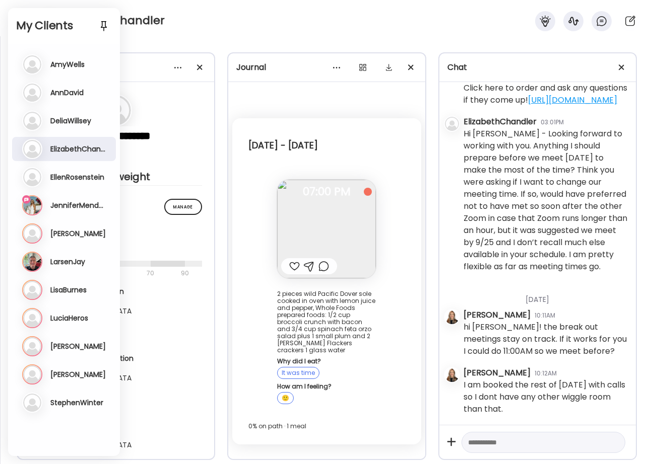 The height and width of the screenshot is (464, 653). Describe the element at coordinates (546, 374) in the screenshot. I see `div: 10:12AM` at that location.